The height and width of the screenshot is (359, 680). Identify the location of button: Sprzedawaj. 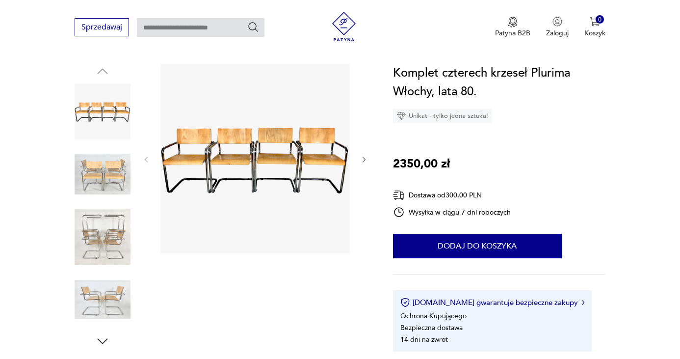
(102, 27).